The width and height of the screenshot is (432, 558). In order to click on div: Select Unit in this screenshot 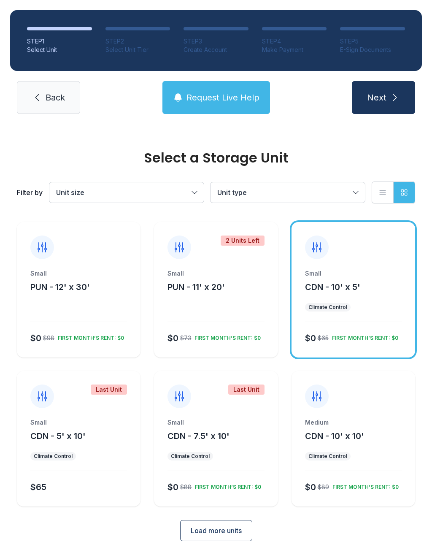, I will do `click(60, 50)`.